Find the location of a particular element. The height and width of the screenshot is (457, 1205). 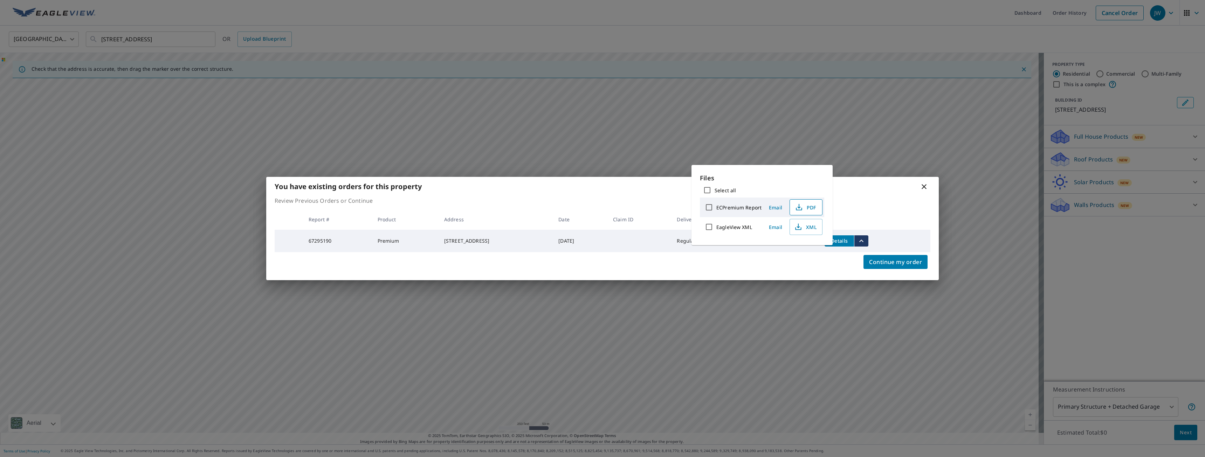

b: You have existing orders for this property is located at coordinates (348, 186).